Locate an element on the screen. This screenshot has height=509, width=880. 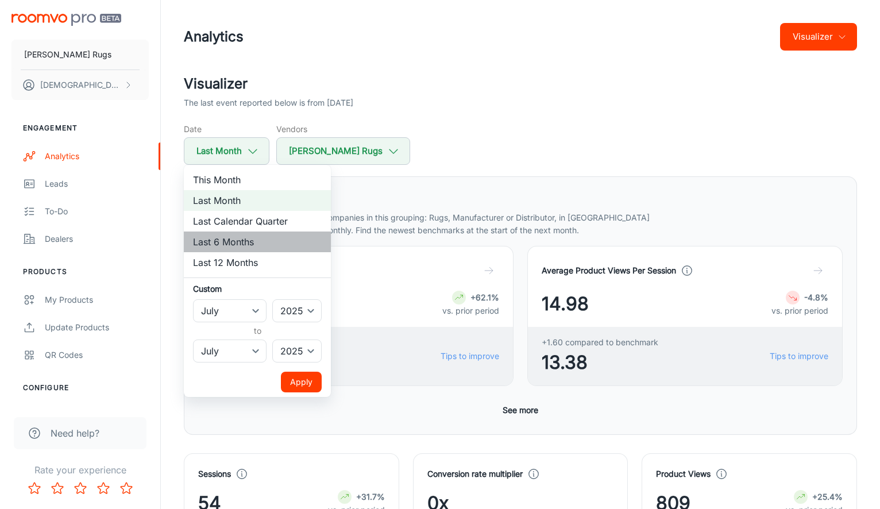
li: Last Month is located at coordinates (257, 200).